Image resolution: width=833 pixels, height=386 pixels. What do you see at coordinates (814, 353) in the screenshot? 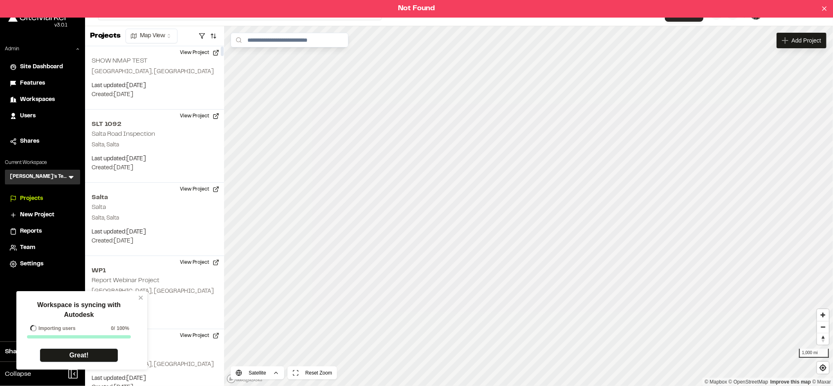
I see `div: 1,000 mi` at bounding box center [814, 353].